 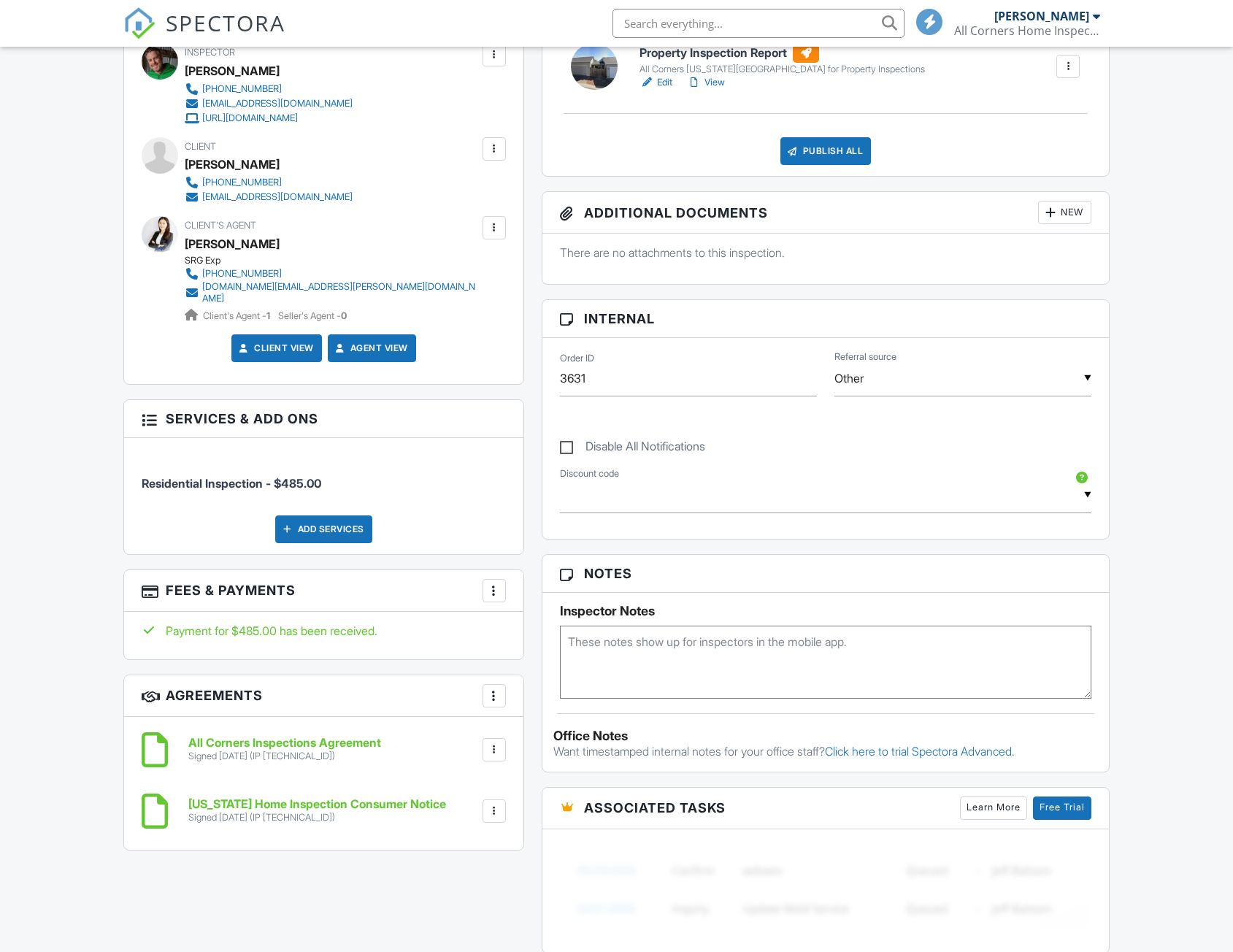 What do you see at coordinates (826, 213) in the screenshot?
I see `h3: Additional Documents` at bounding box center [826, 213].